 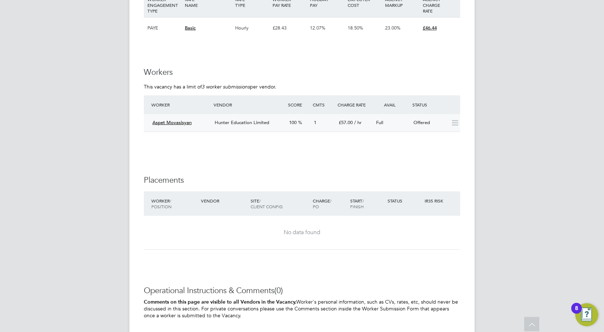 What do you see at coordinates (266, 204) in the screenshot?
I see `span: / Client Config` at bounding box center [266, 204].